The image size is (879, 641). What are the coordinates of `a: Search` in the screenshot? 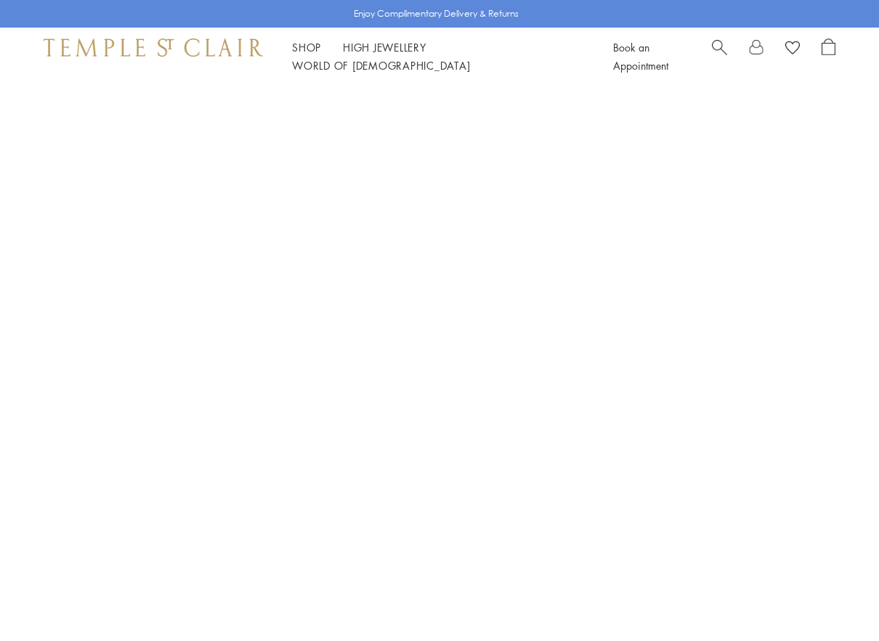 It's located at (719, 57).